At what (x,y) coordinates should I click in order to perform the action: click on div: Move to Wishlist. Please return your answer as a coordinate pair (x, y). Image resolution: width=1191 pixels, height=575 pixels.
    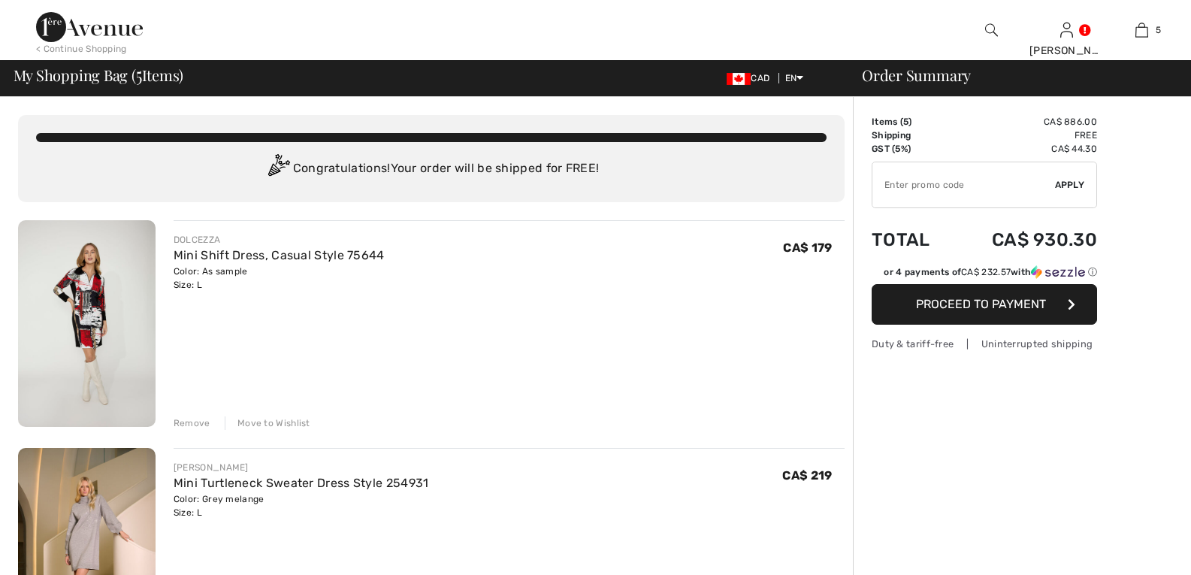
    Looking at the image, I should click on (267, 423).